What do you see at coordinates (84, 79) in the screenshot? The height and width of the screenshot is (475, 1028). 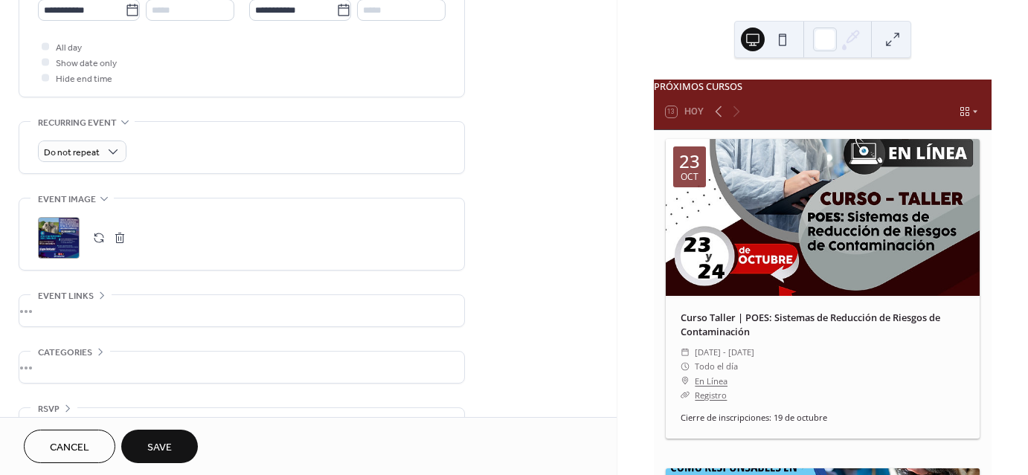 I see `span: Hide end time` at bounding box center [84, 79].